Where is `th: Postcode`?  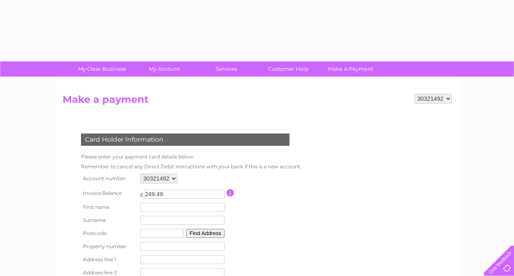
th: Postcode is located at coordinates (109, 233).